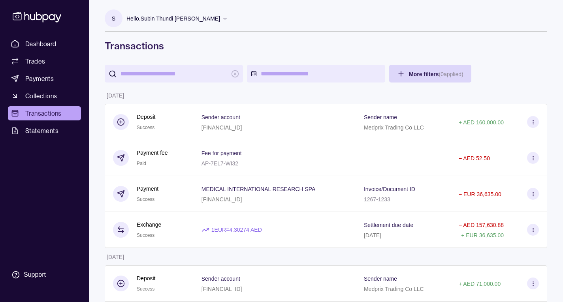  Describe the element at coordinates (237, 230) in the screenshot. I see `p: 1 EUR = 4.30274 AED` at that location.